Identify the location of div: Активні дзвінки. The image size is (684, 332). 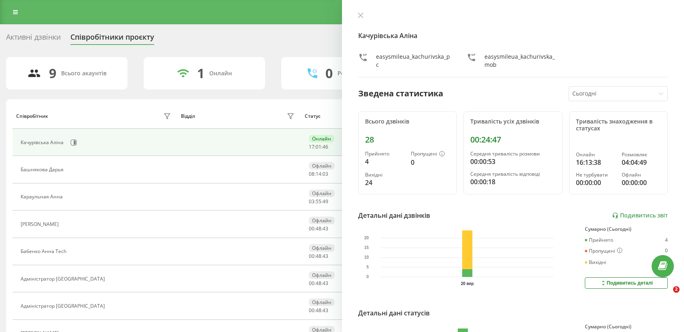
(33, 39).